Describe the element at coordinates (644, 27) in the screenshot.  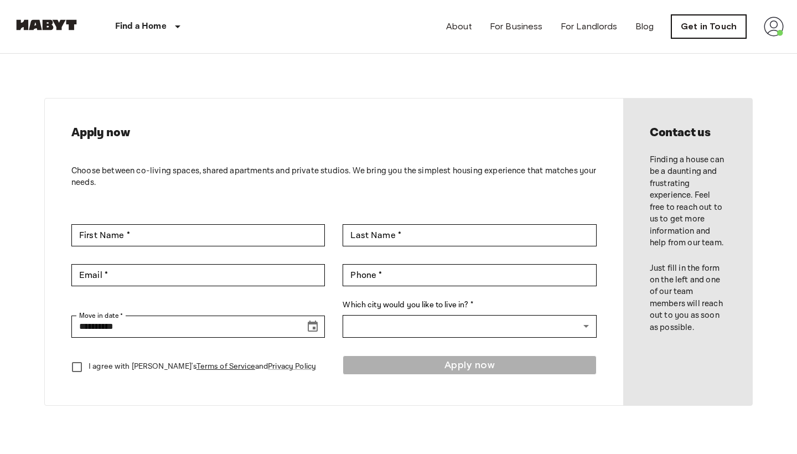
I see `a: Blog` at that location.